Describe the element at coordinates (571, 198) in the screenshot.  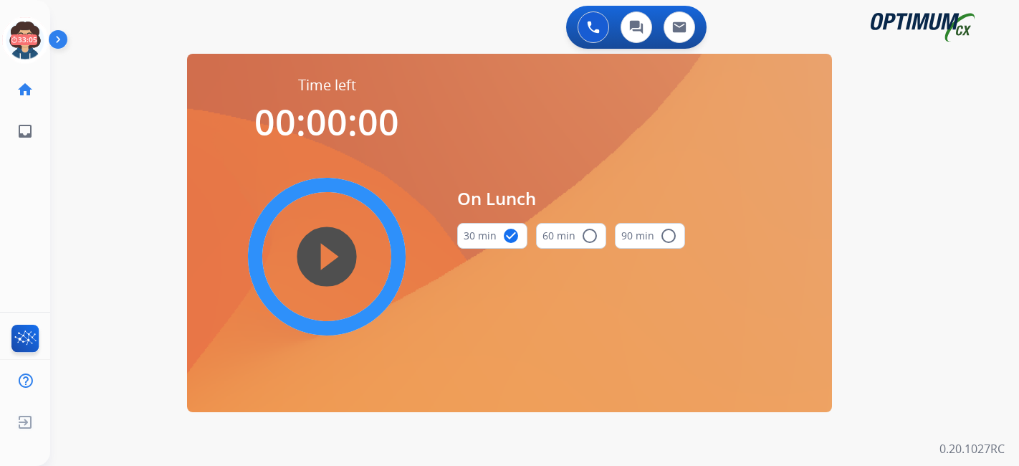
I see `span: On Lunch` at that location.